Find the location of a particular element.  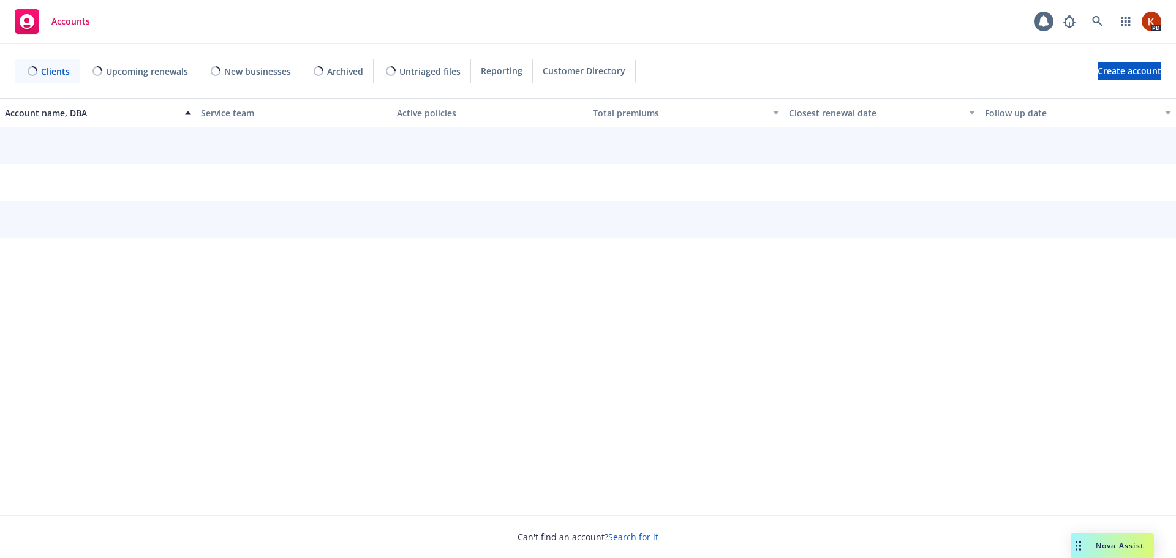

button: Follow up date is located at coordinates (1078, 113).